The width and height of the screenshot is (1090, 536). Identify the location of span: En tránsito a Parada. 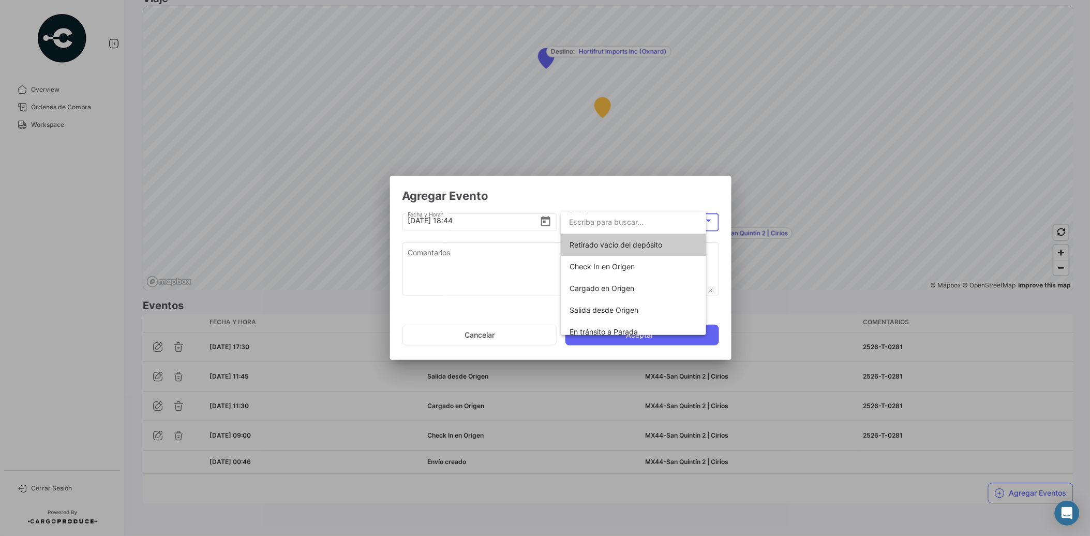
(604, 331).